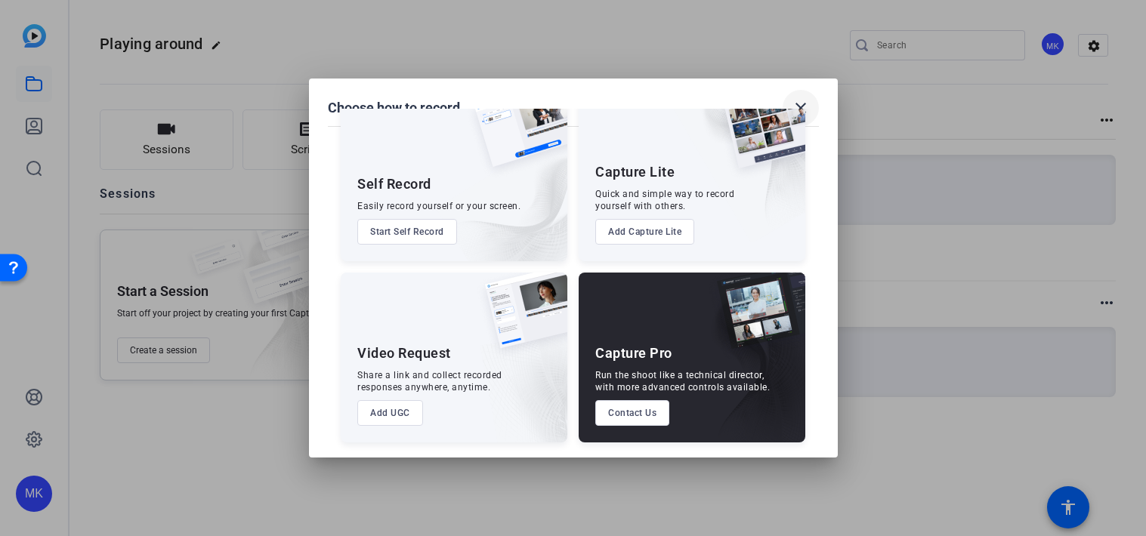 The image size is (1146, 536). I want to click on div: Self Record, so click(394, 184).